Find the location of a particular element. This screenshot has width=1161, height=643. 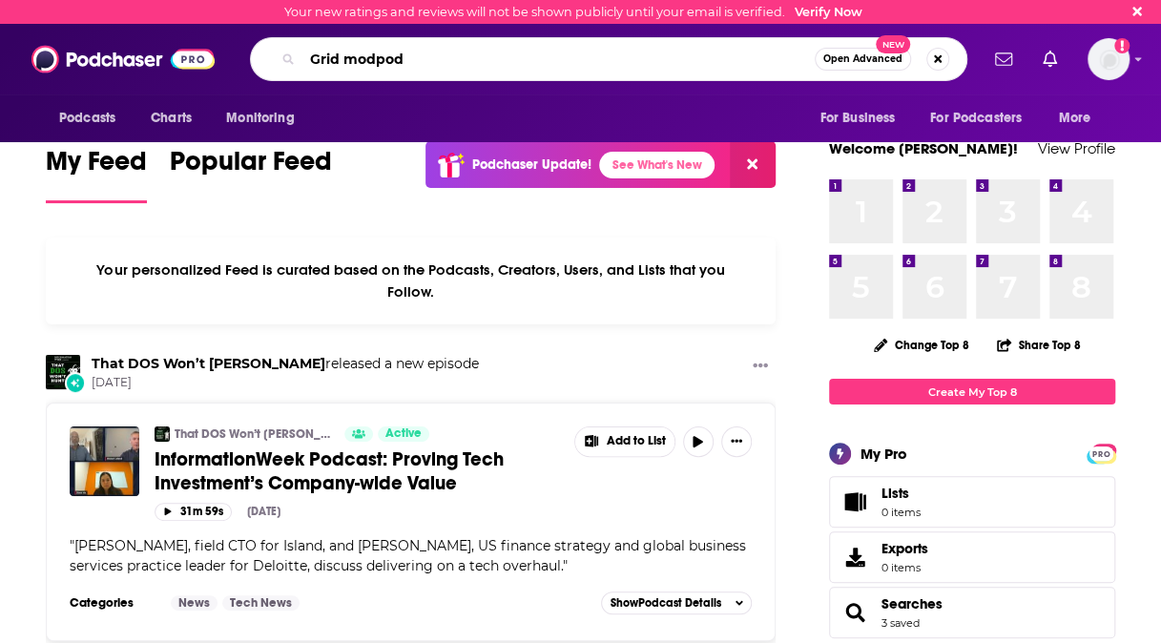

span: InformationWeek Podcast: Proving Tech Investment’s Company-wide Value is located at coordinates (329, 471).